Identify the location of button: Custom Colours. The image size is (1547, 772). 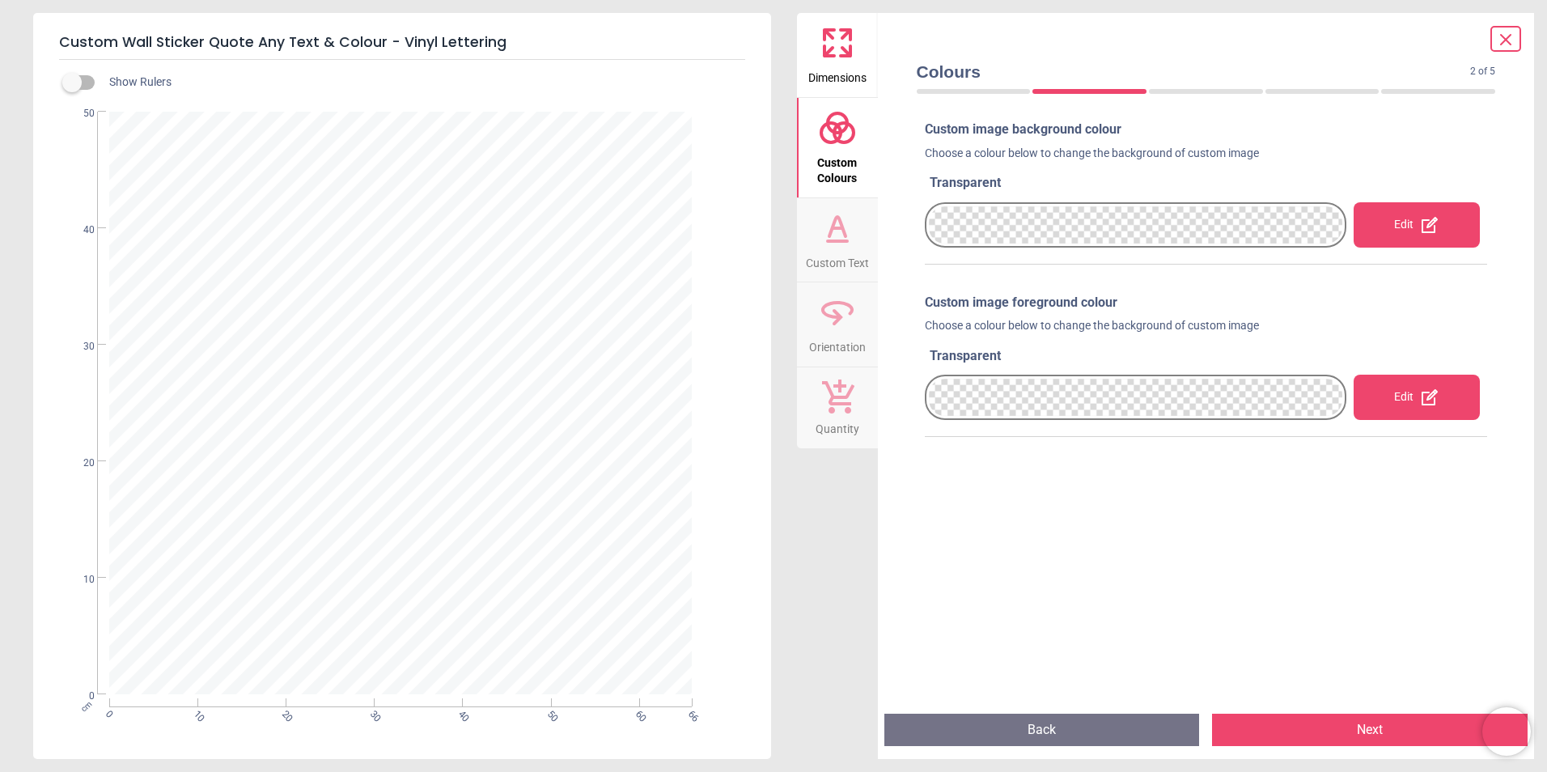
(837, 147).